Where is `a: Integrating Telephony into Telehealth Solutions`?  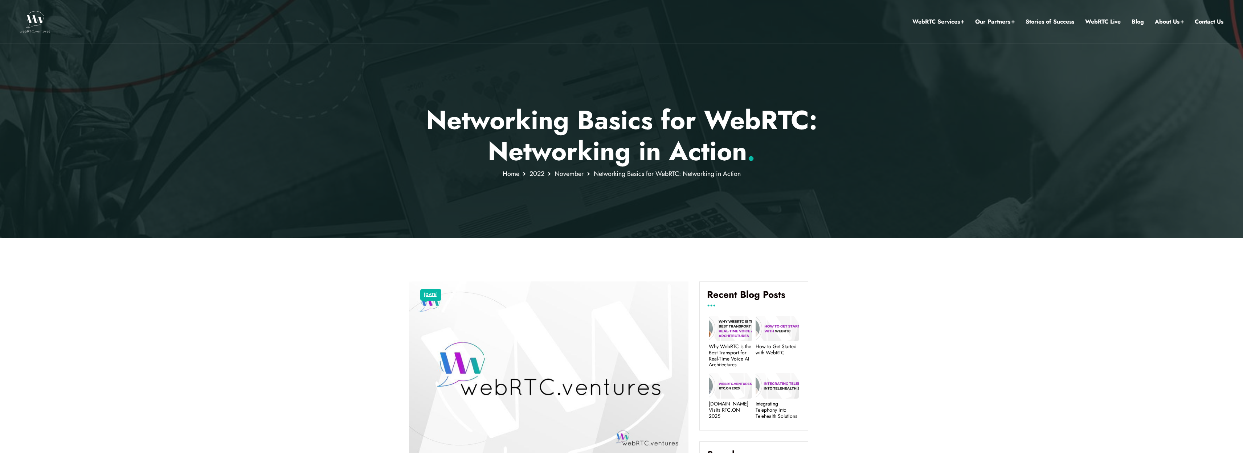 a: Integrating Telephony into Telehealth Solutions is located at coordinates (777, 410).